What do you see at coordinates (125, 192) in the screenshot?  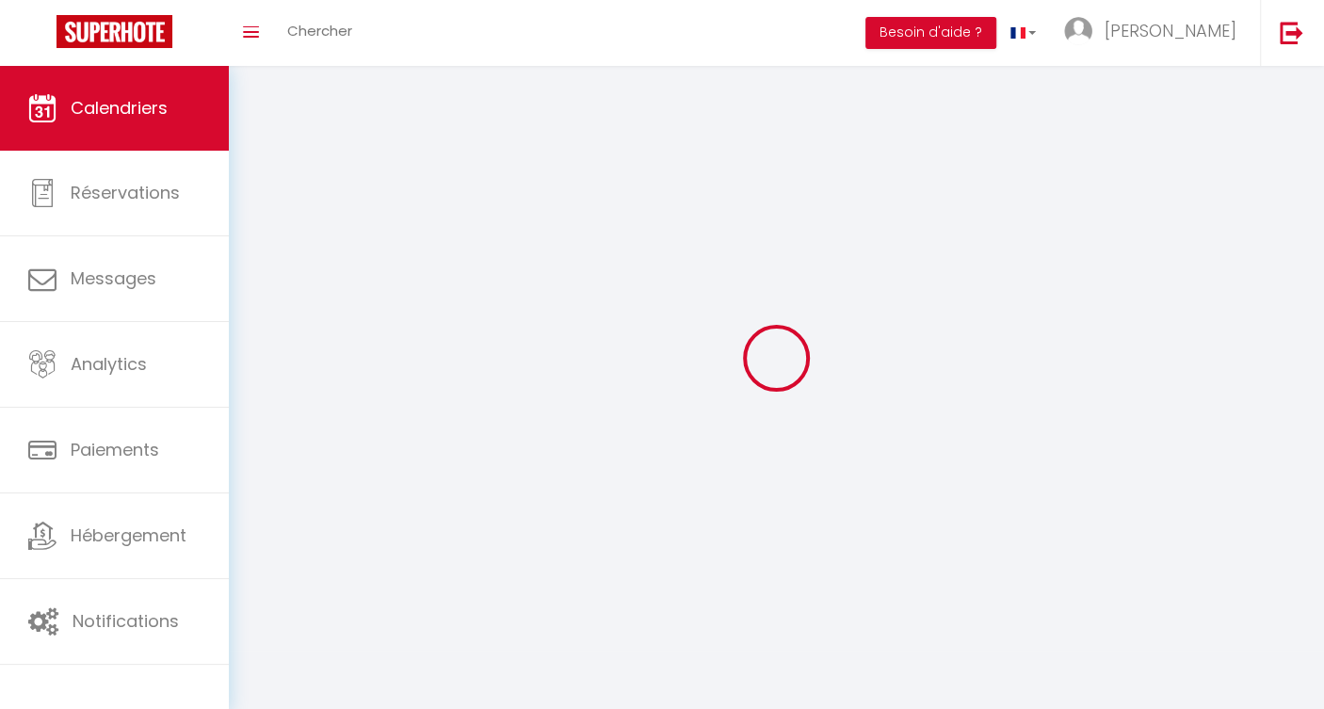 I see `span: Réservations` at bounding box center [125, 192].